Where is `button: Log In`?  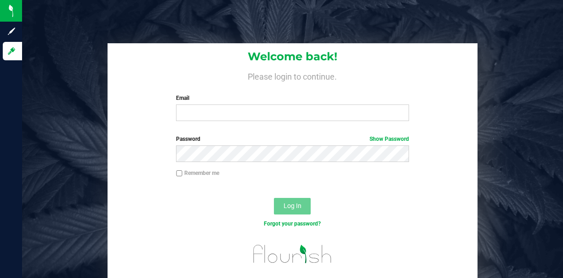
button: Log In is located at coordinates (292, 206).